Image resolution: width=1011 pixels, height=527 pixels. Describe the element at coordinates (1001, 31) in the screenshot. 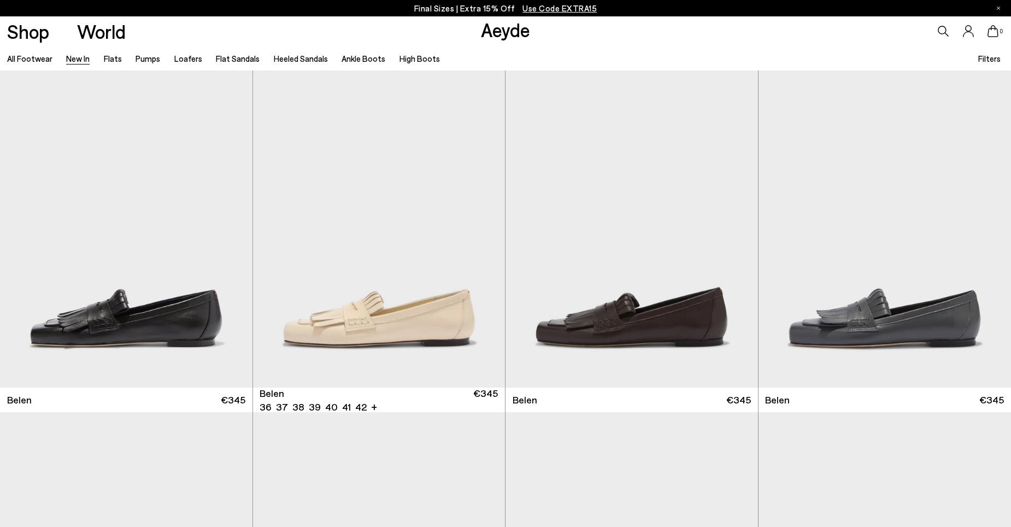

I see `span: 0` at that location.